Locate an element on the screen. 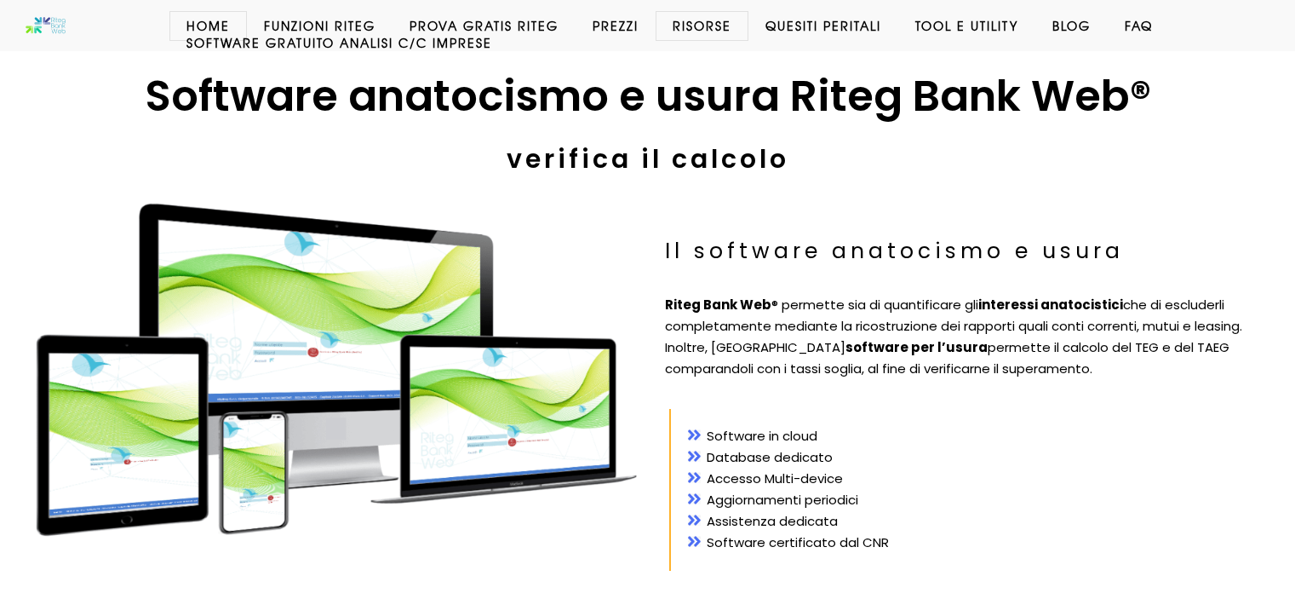 The image size is (1295, 599). li: Aggiornamenti periodici is located at coordinates (977, 500).